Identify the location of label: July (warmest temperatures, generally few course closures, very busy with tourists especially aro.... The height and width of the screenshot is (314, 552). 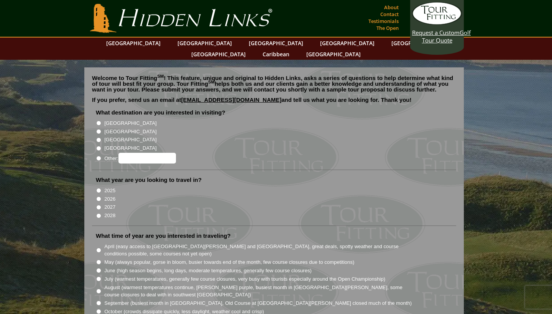
(244, 279).